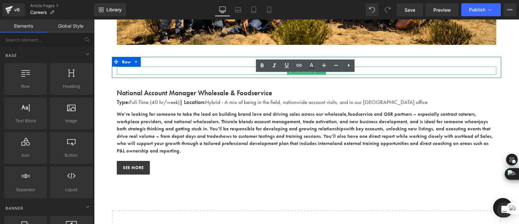 The height and width of the screenshot is (224, 519). I want to click on div: v6, so click(17, 10).